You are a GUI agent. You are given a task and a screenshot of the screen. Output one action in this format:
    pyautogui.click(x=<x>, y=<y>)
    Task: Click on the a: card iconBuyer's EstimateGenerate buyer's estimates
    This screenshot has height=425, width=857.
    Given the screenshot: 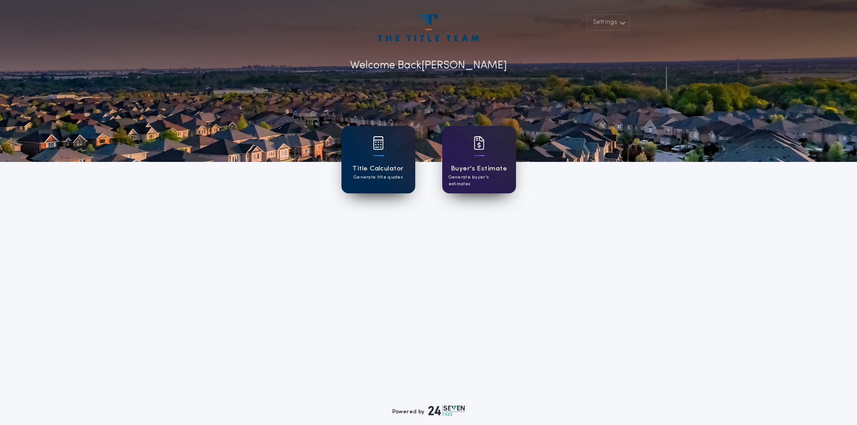 What is the action you would take?
    pyautogui.click(x=479, y=160)
    